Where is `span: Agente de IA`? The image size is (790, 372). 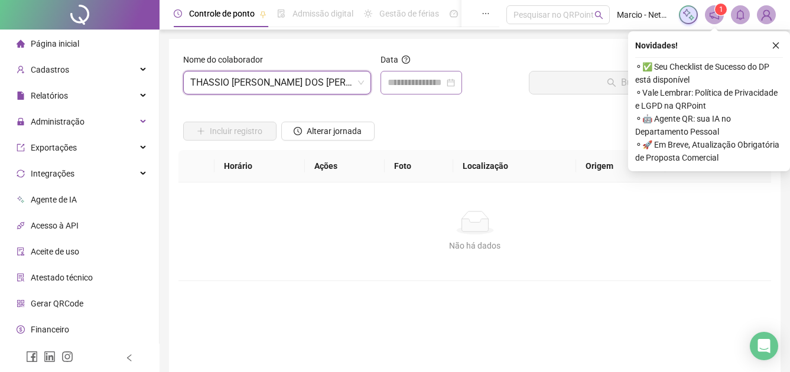 span: Agente de IA is located at coordinates (54, 200).